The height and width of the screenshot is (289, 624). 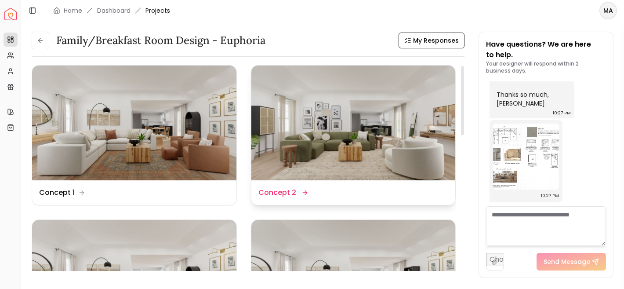 What do you see at coordinates (112, 11) in the screenshot?
I see `nav: breadcrumb` at bounding box center [112, 11].